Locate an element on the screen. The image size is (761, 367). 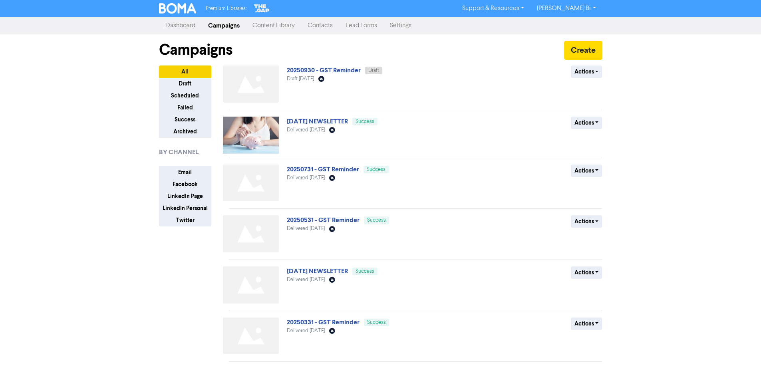
a: Support & Resources is located at coordinates (493, 8).